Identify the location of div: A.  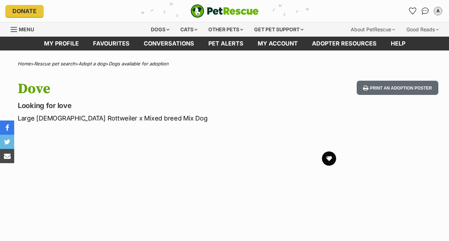
(438, 11).